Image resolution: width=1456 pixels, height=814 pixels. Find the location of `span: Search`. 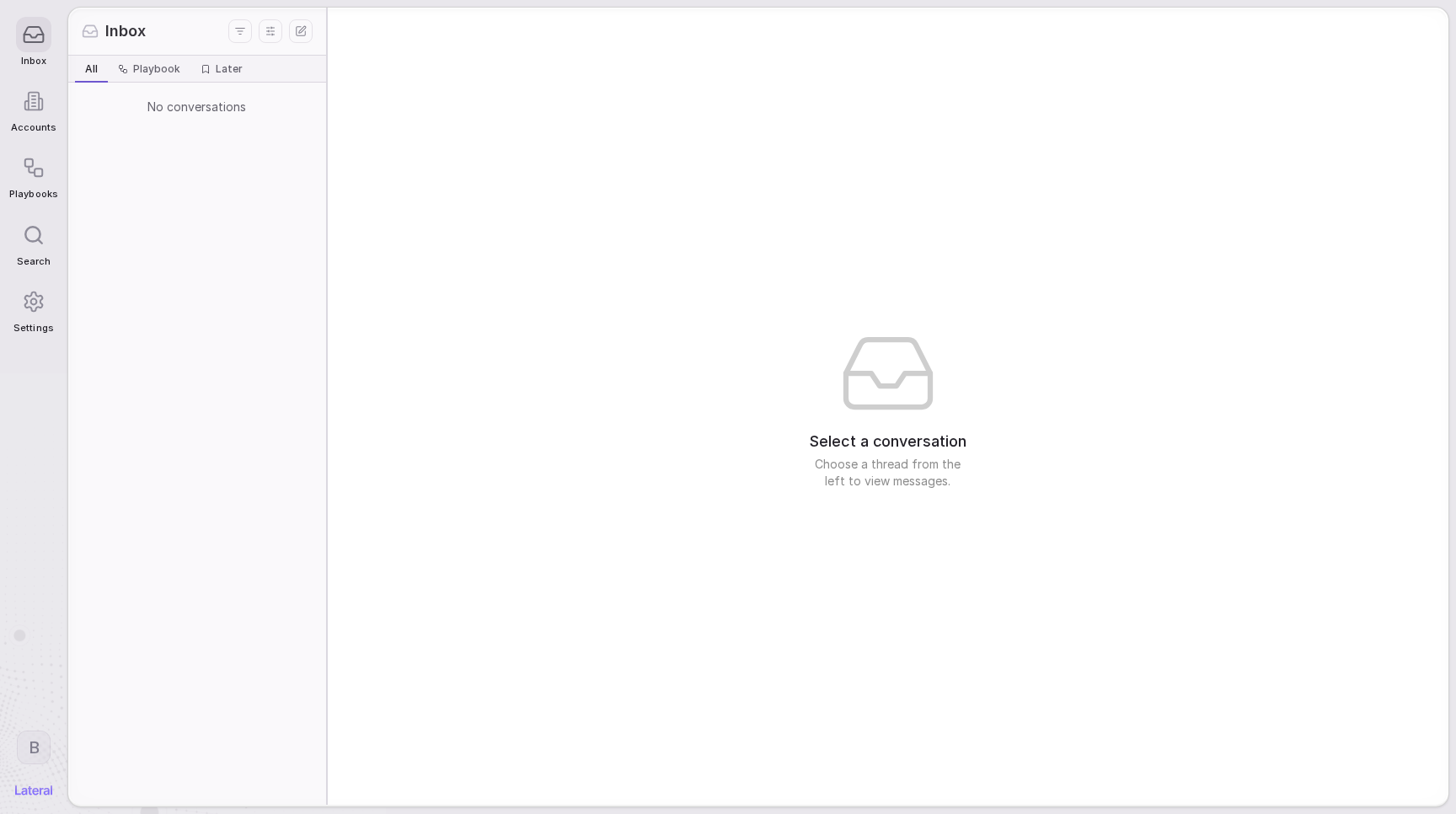

span: Search is located at coordinates (34, 261).